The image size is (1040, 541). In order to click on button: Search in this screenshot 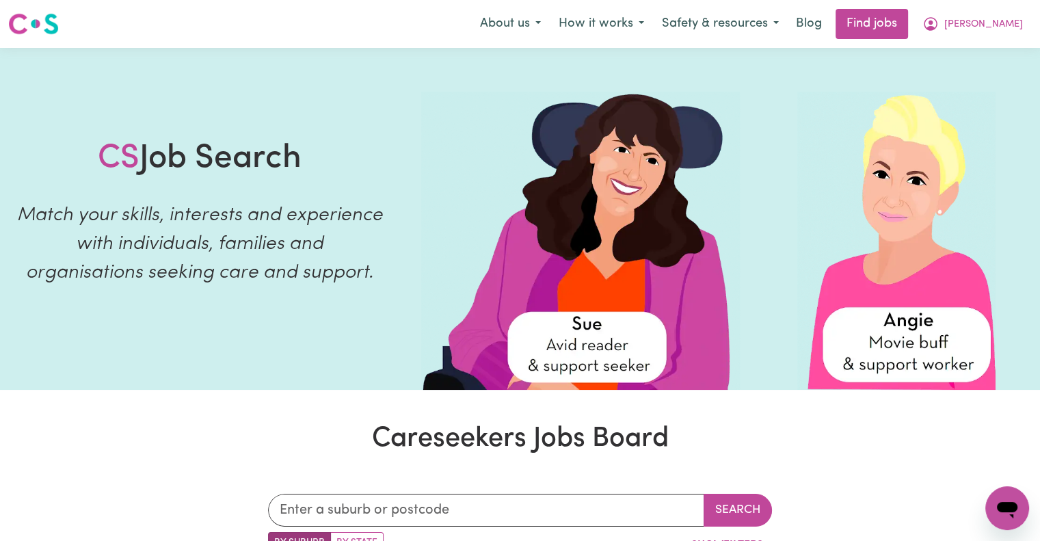, I will do `click(738, 510)`.